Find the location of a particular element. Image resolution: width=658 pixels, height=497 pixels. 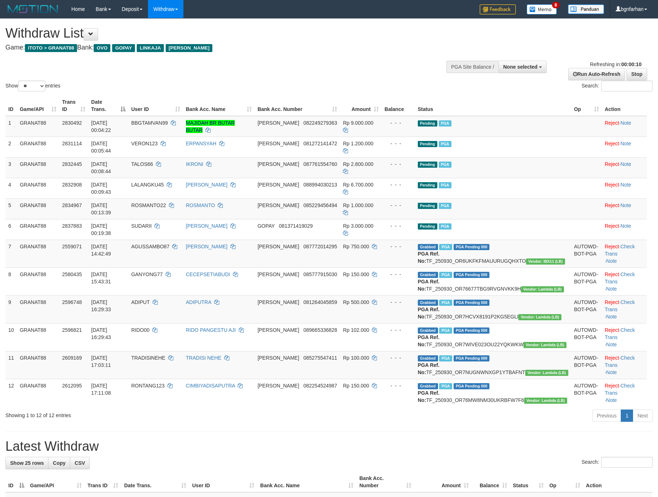

label: Show entries is located at coordinates (33, 86).